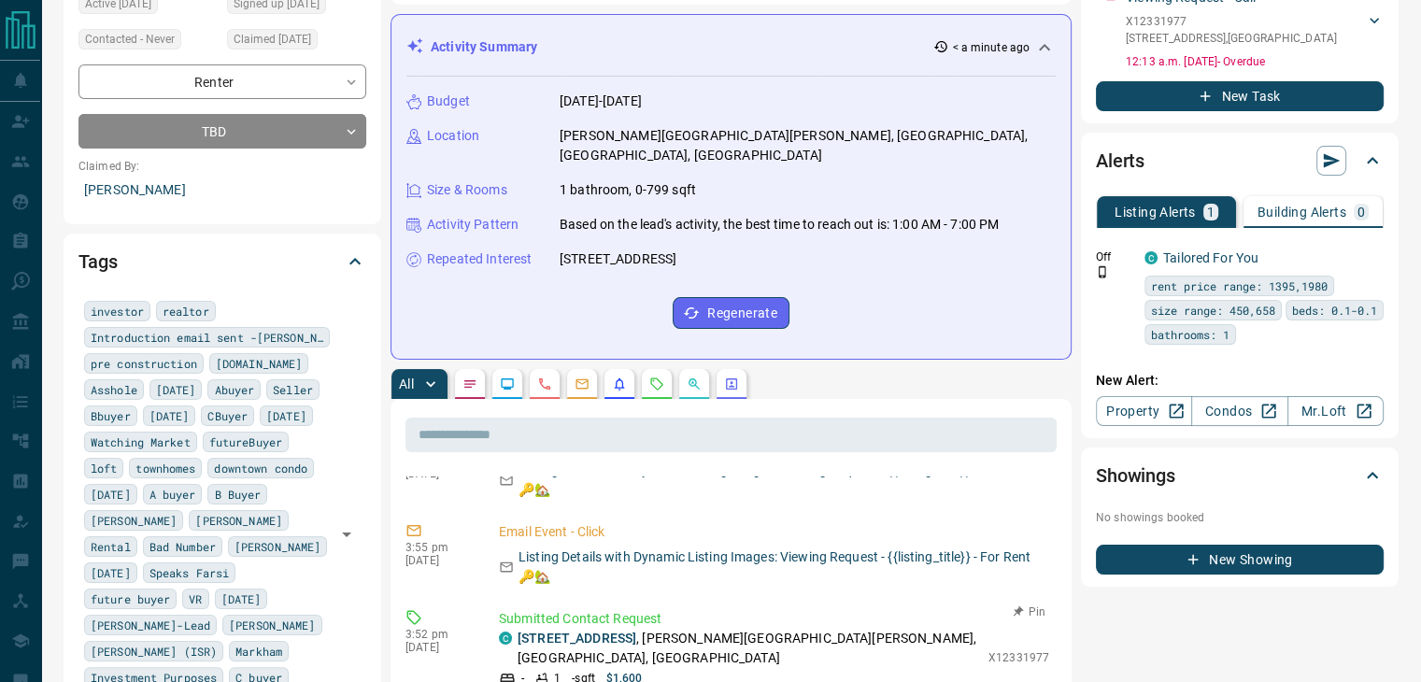 Image resolution: width=1421 pixels, height=682 pixels. I want to click on span: Speaks Farsi, so click(189, 573).